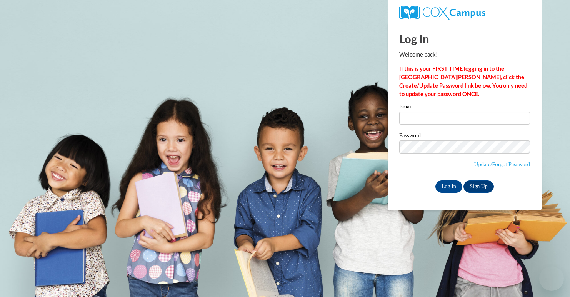 The width and height of the screenshot is (570, 297). What do you see at coordinates (465, 108) in the screenshot?
I see `label: Email` at bounding box center [465, 108].